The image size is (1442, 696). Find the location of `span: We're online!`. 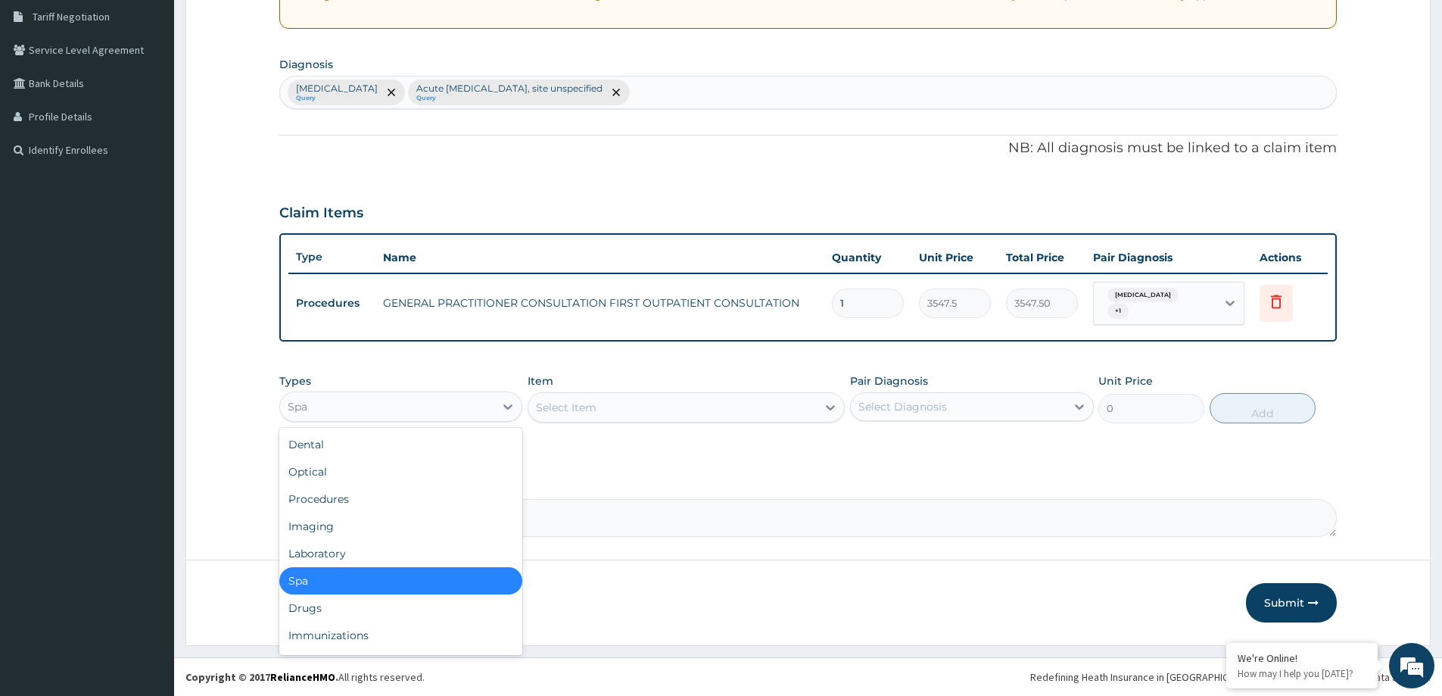

span: We're online! is located at coordinates (148, 267).